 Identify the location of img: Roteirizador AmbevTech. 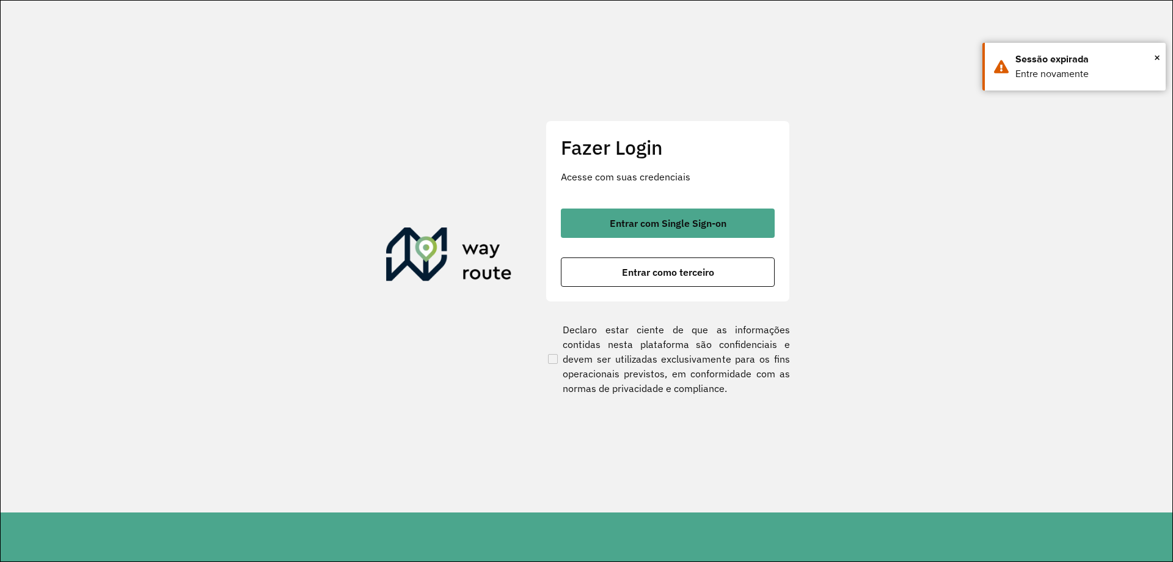
(449, 257).